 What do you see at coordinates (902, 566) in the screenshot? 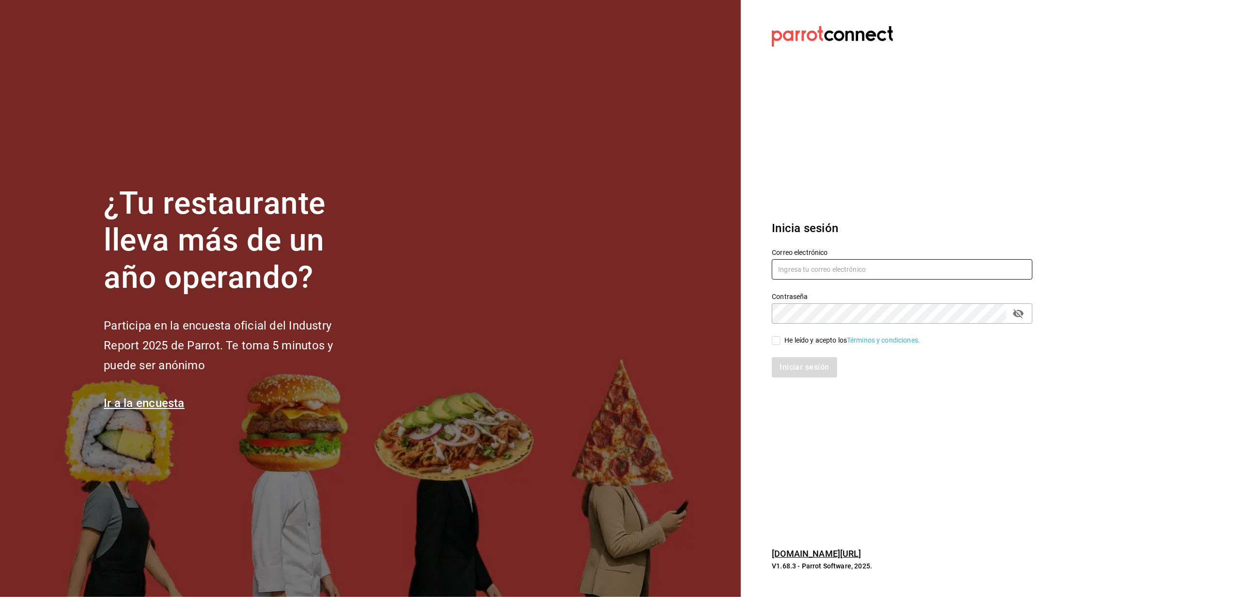
I see `p: V1.68.3 - Parrot Software, 2025.` at bounding box center [902, 566].